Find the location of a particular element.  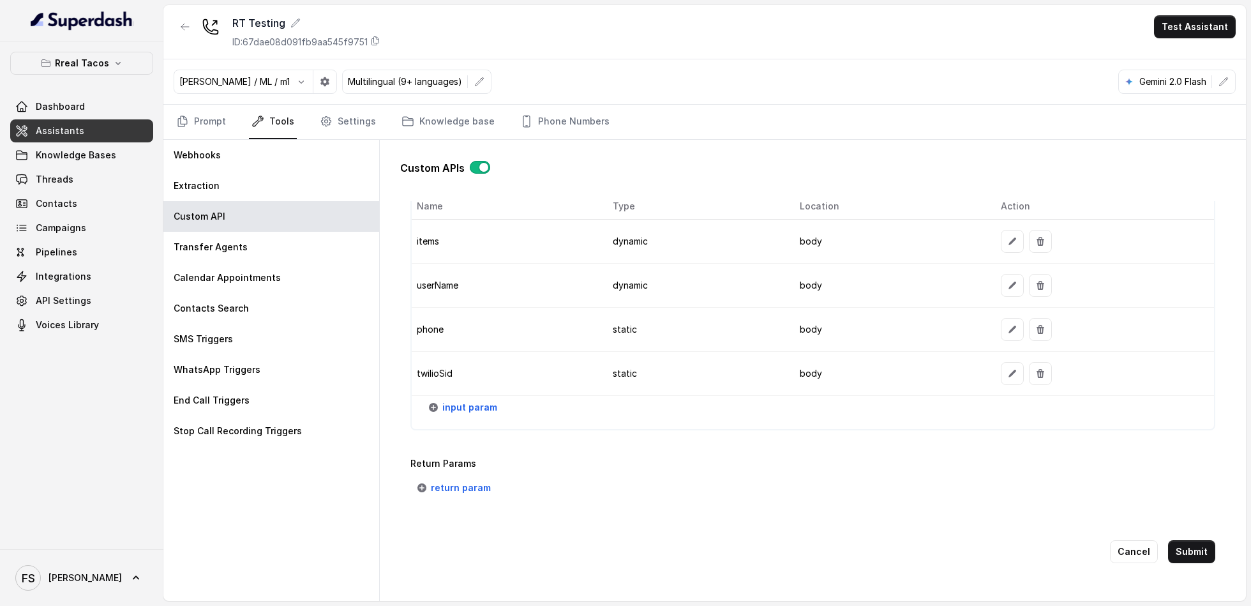

p: Rreal Tacos is located at coordinates (82, 63).